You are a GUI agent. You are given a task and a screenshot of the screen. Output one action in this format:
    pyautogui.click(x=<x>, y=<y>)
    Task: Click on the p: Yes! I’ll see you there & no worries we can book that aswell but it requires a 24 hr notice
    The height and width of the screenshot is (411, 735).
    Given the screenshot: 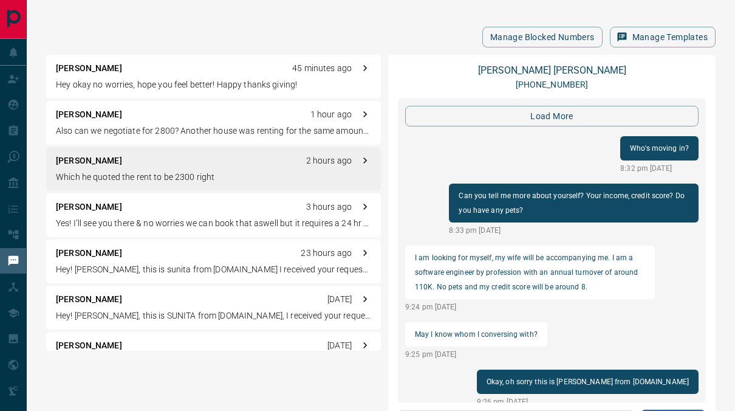 What is the action you would take?
    pyautogui.click(x=213, y=223)
    